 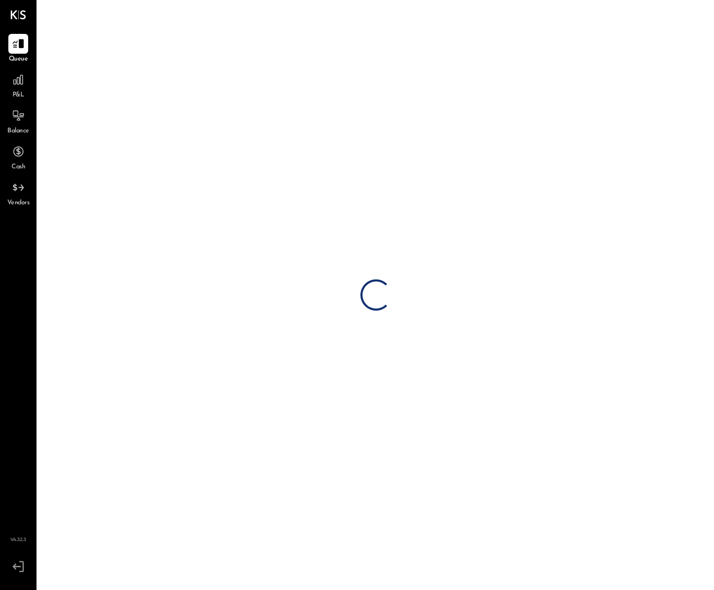 I want to click on span: Cash, so click(x=18, y=167).